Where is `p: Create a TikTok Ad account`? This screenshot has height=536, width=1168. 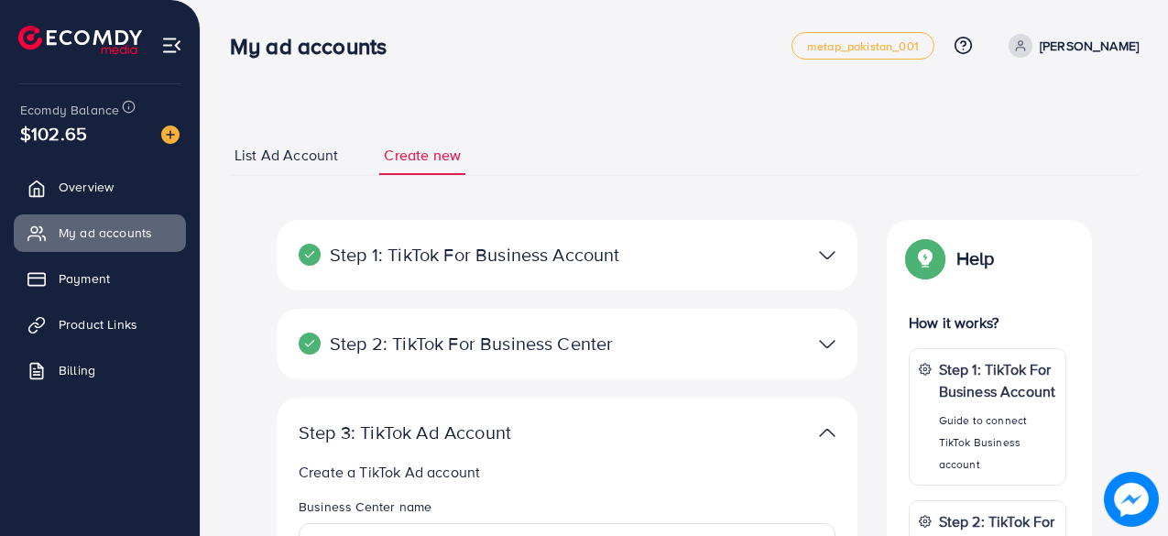 p: Create a TikTok Ad account is located at coordinates (567, 472).